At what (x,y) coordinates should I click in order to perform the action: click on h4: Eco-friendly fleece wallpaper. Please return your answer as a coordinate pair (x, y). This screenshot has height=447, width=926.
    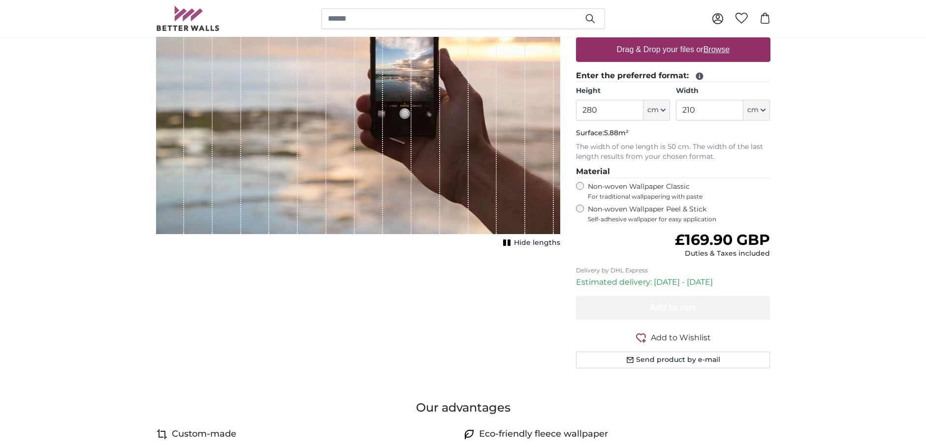
    Looking at the image, I should click on (543, 435).